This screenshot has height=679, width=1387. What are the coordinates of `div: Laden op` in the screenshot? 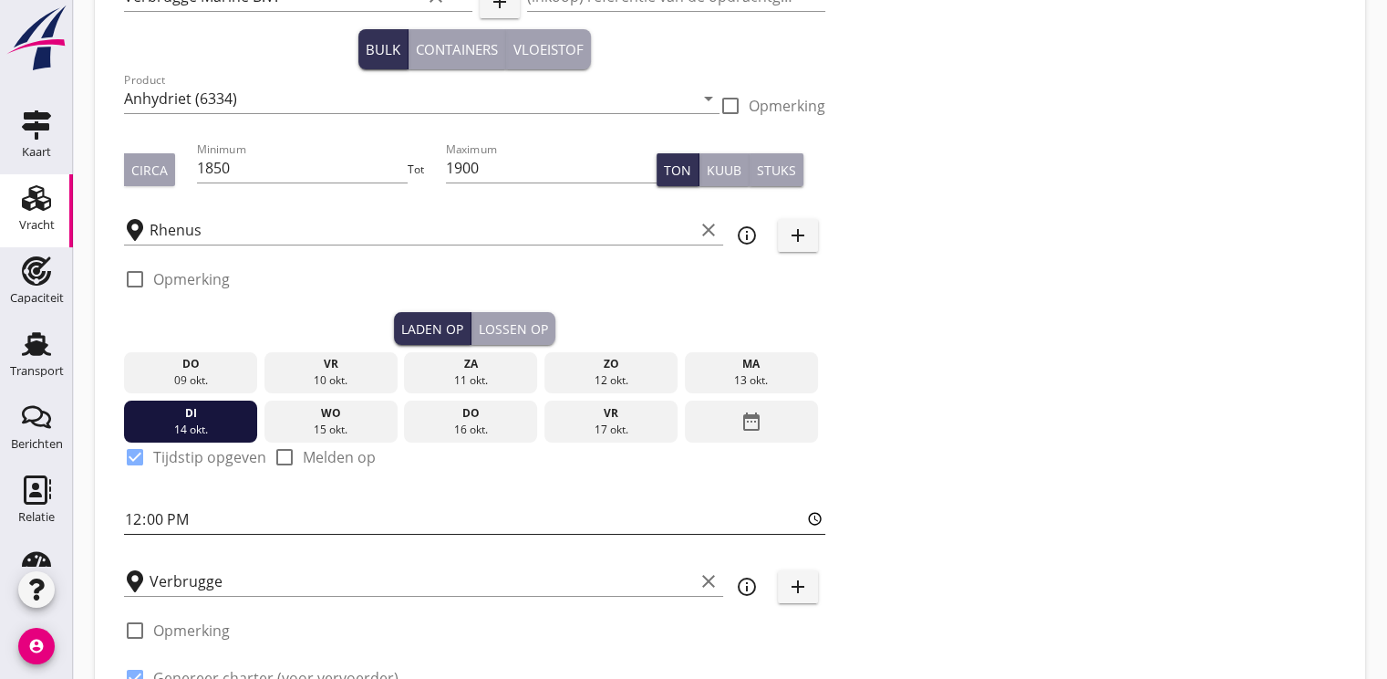 It's located at (432, 328).